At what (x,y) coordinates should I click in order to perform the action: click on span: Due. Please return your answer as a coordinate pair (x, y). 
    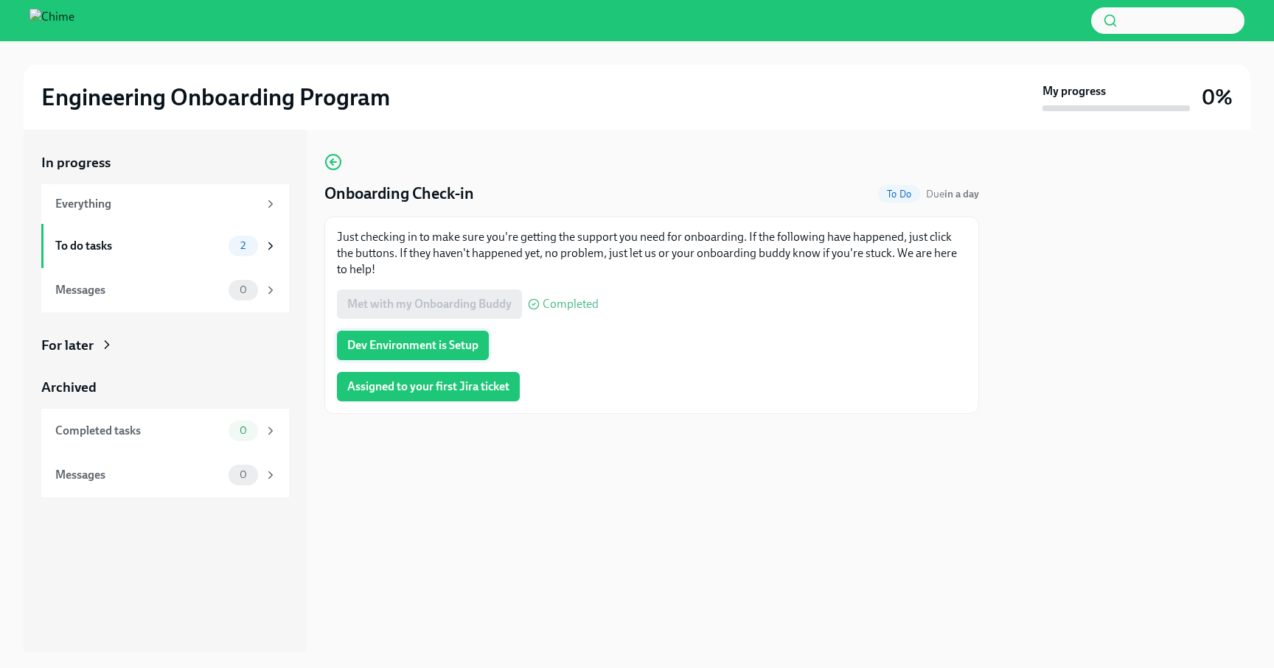
    Looking at the image, I should click on (952, 194).